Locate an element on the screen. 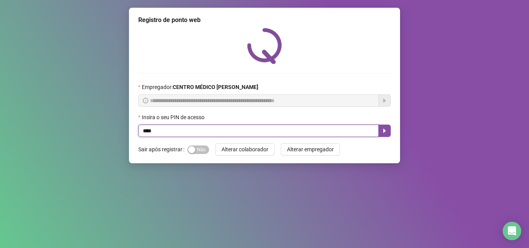 This screenshot has width=529, height=248. span: Alterar empregador is located at coordinates (310, 149).